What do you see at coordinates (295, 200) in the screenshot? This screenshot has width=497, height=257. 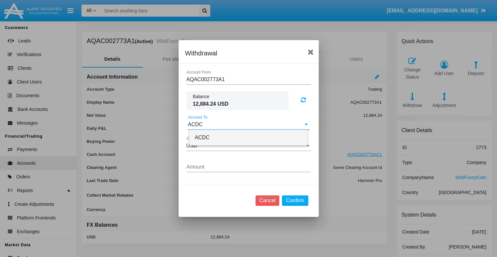 I see `button: Confirm` at bounding box center [295, 200].